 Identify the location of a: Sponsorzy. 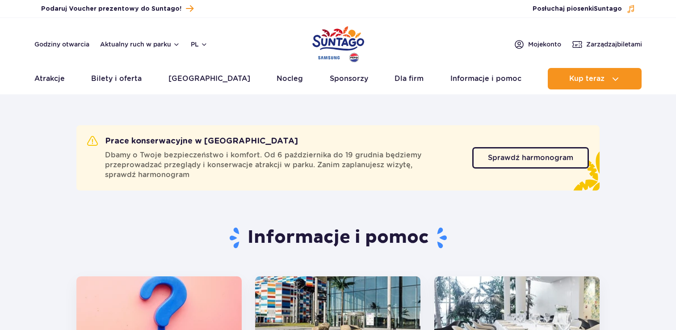
(349, 79).